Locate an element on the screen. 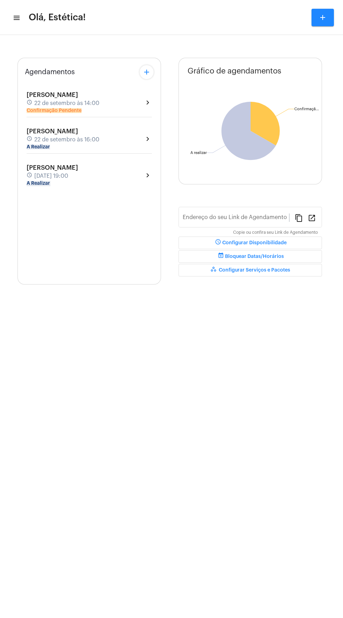 This screenshot has height=618, width=343. span: Bloquear Datas/Horários is located at coordinates (250, 256).